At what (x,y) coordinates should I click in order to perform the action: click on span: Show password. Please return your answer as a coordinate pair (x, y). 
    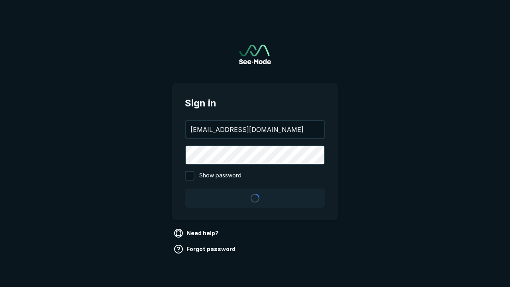
    Looking at the image, I should click on (220, 176).